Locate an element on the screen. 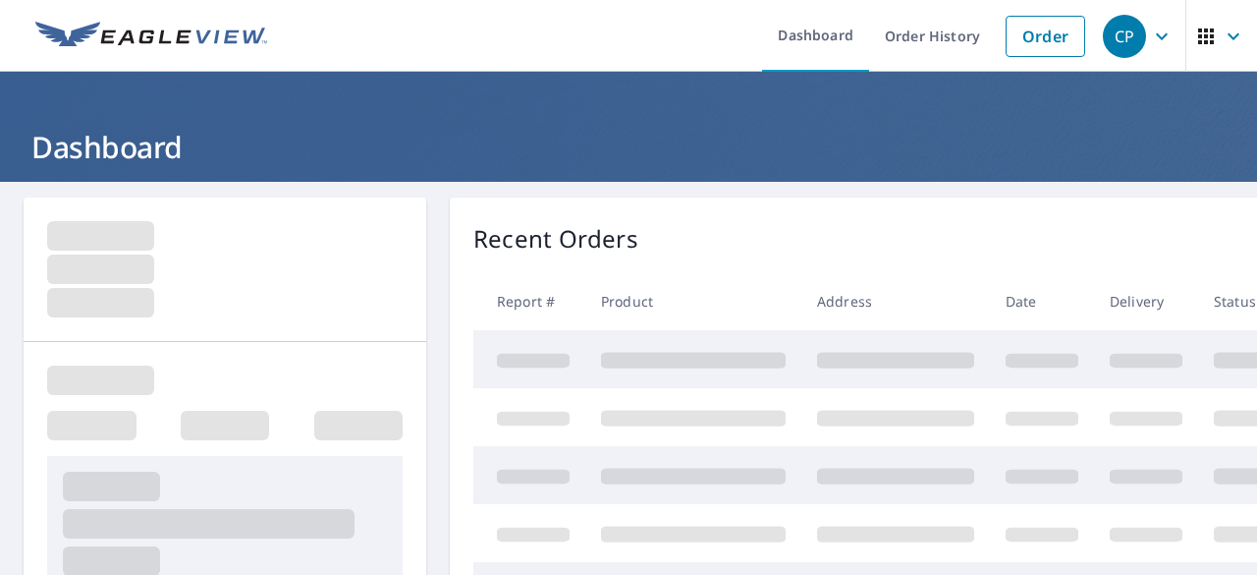  a: Order is located at coordinates (1045, 36).